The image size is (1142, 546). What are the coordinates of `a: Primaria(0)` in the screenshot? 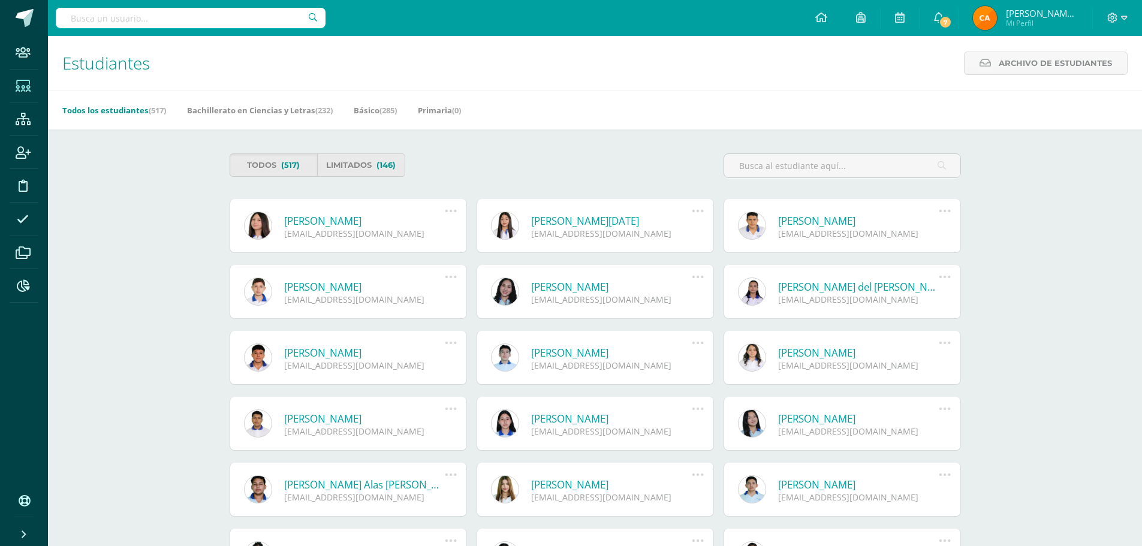 It's located at (439, 110).